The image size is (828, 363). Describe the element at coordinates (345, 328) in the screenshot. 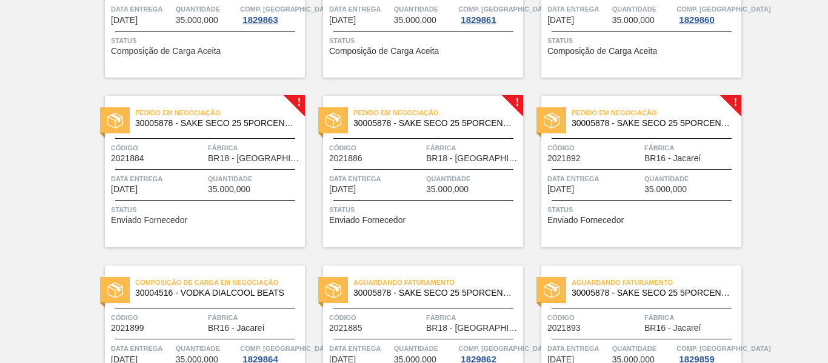

I see `span: 2021885` at that location.